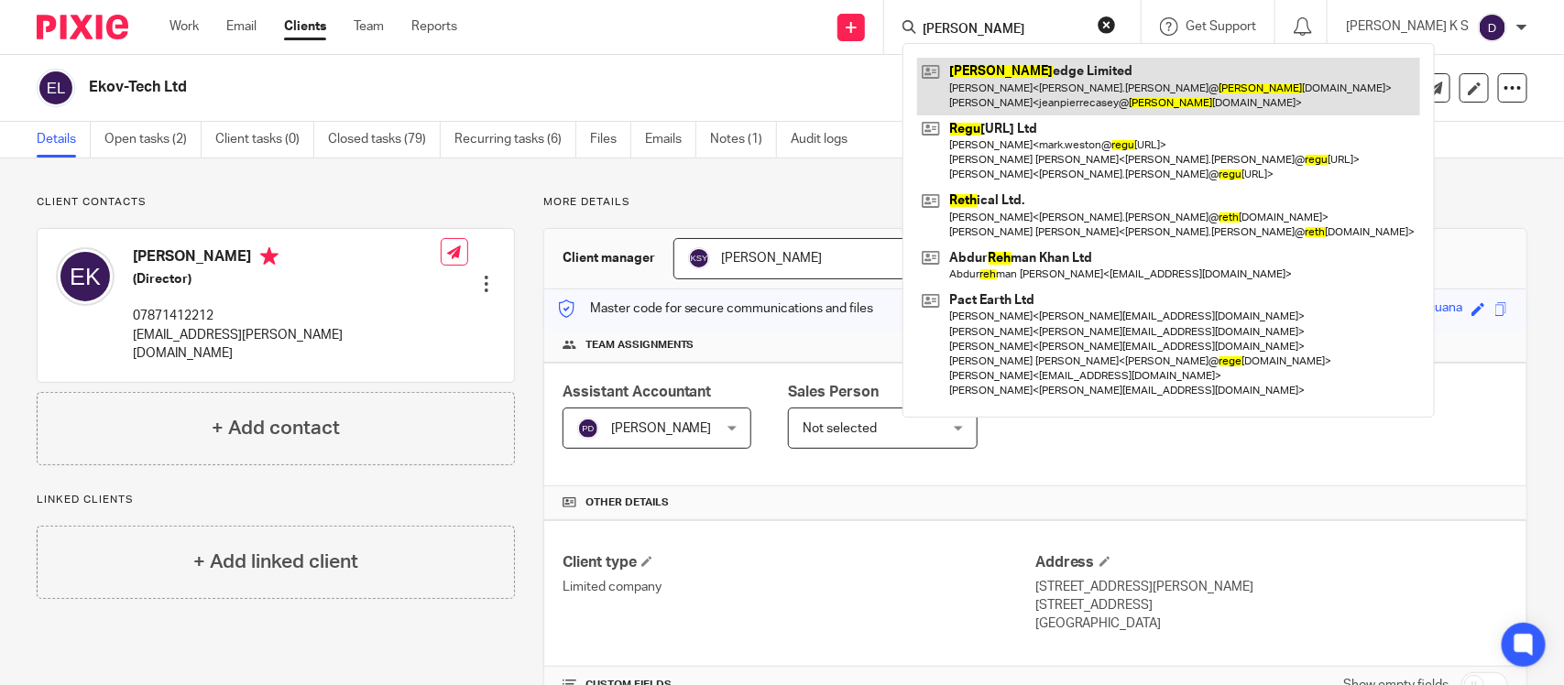 Image resolution: width=1564 pixels, height=685 pixels. Describe the element at coordinates (833, 392) in the screenshot. I see `span: Sales Person` at that location.